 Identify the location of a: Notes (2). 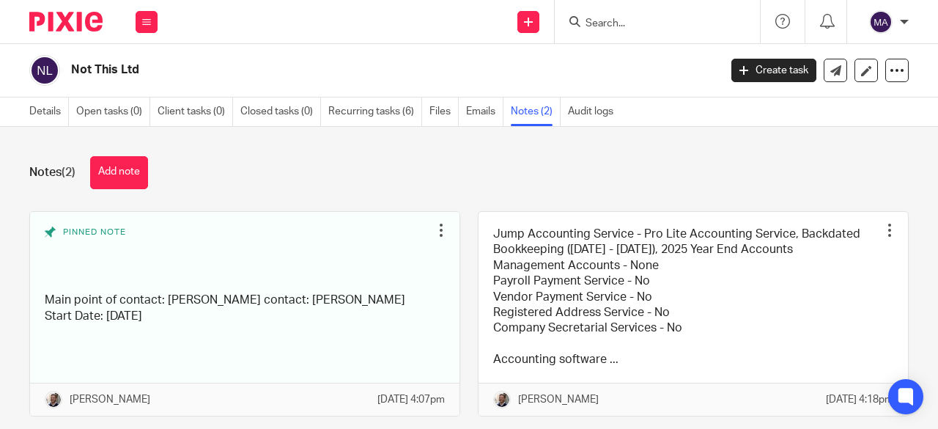
(536, 111).